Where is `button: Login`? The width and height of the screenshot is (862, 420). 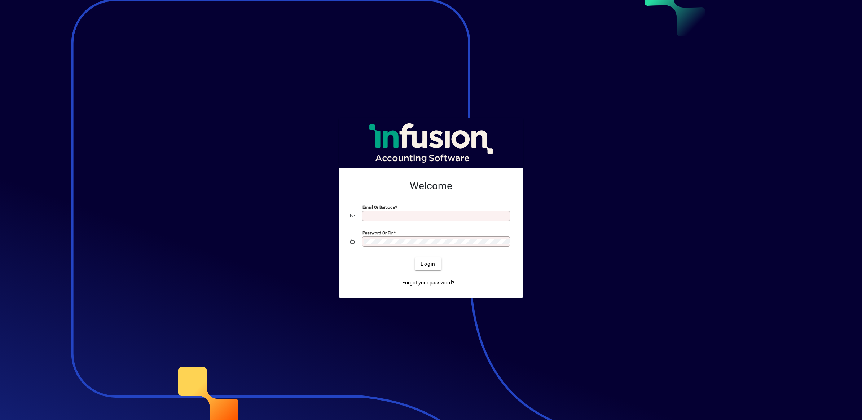
button: Login is located at coordinates (428, 264).